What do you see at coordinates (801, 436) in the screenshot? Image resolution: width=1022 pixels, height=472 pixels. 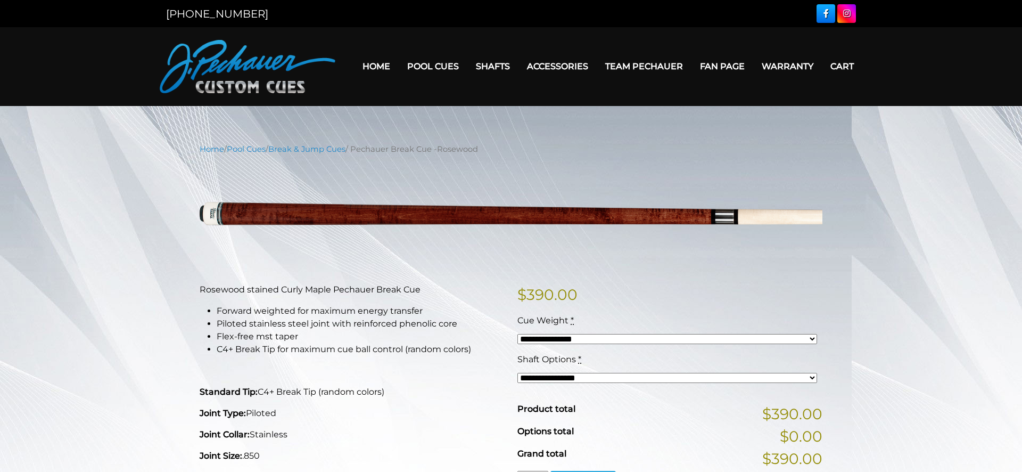 I see `span: $0.00` at bounding box center [801, 436].